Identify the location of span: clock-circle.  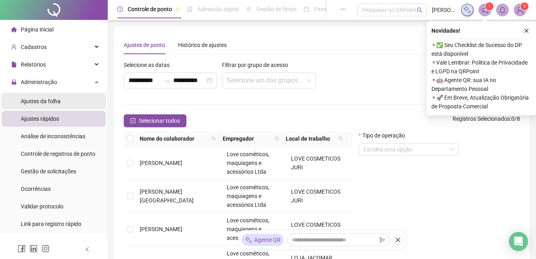
(120, 9).